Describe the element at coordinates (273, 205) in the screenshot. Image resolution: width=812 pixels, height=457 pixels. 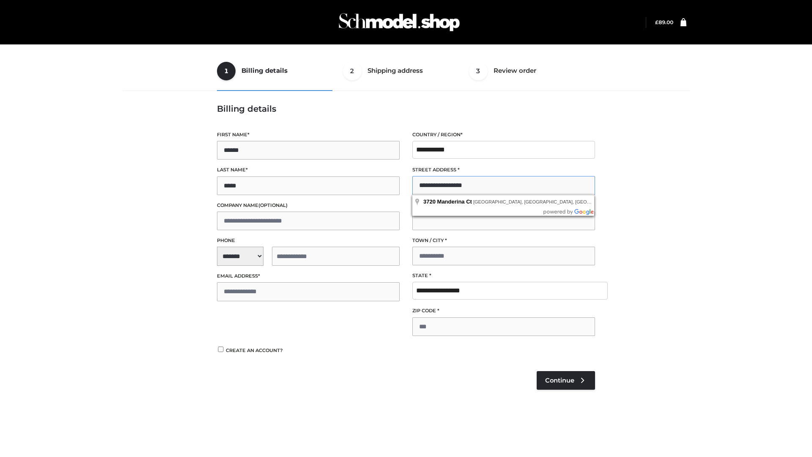
I see `span: (optional)` at that location.